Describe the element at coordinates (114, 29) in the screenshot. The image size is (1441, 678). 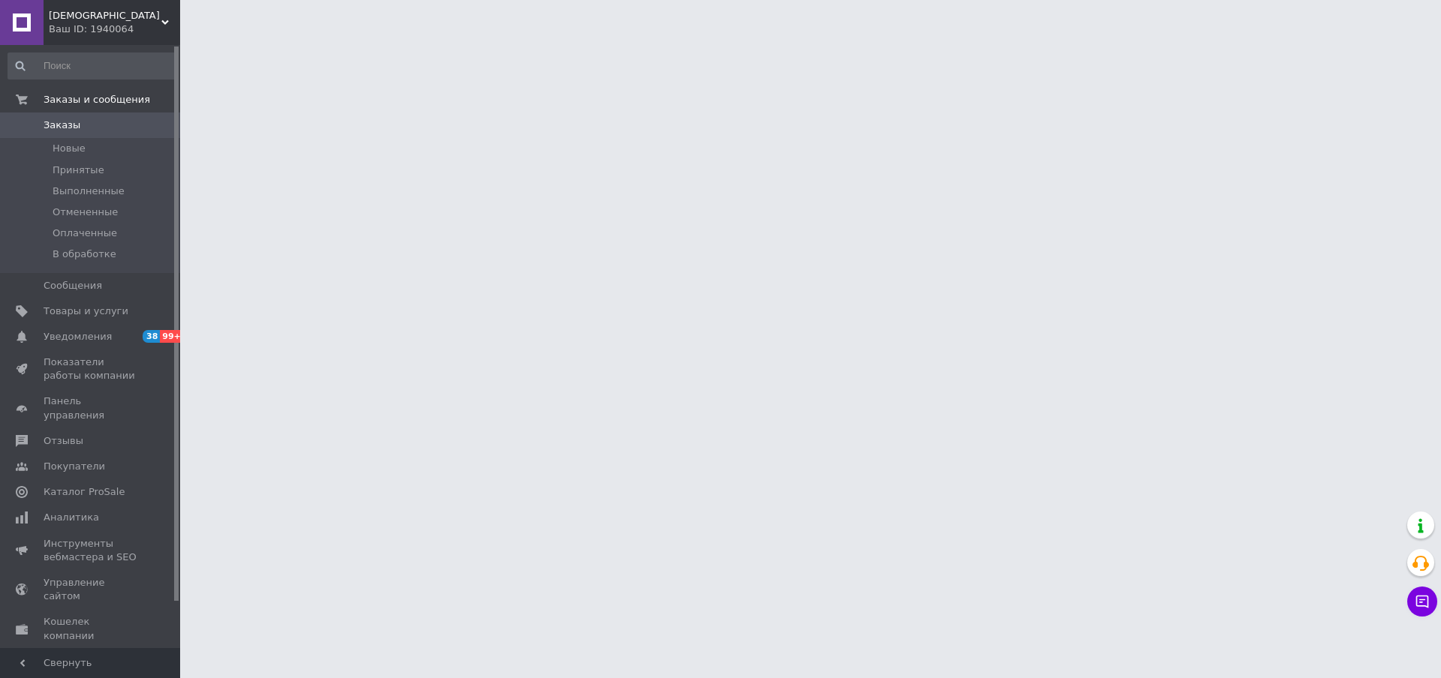
I see `div: Ваш ID: 1940064` at that location.